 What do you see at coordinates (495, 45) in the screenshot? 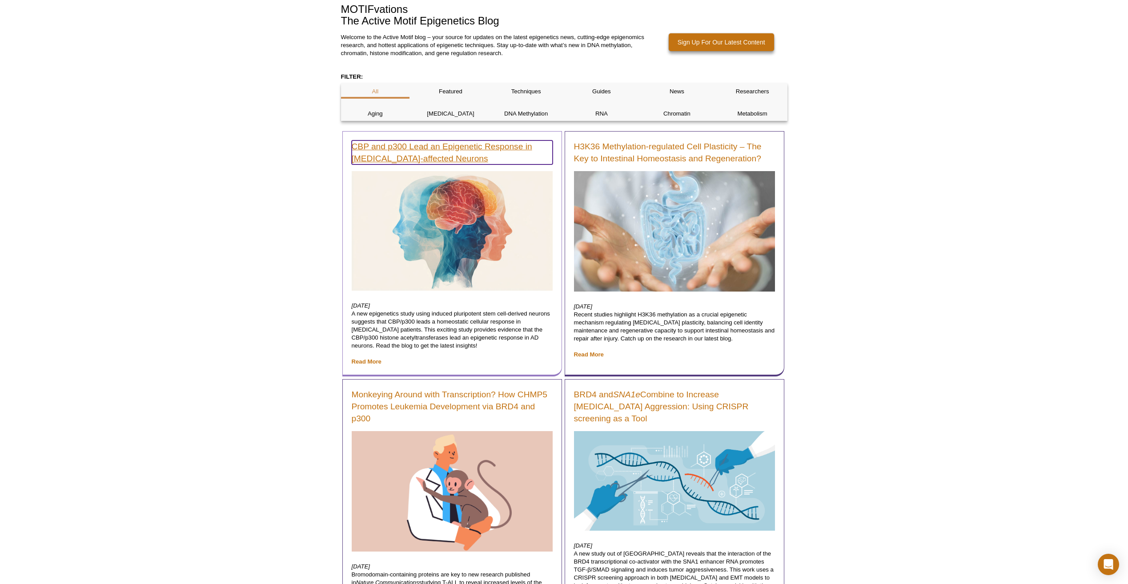
I see `p: Welcome to the Active Motif blog – your source for updates on the latest epigenetics news, cuttin...` at bounding box center [495, 45].